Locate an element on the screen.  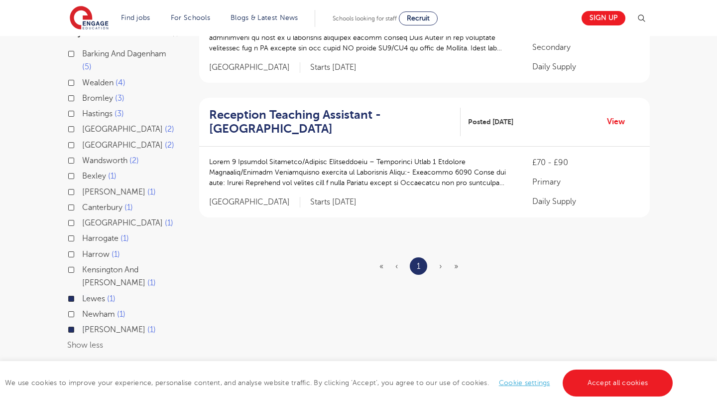
input: Newham 1 is located at coordinates (85, 312).